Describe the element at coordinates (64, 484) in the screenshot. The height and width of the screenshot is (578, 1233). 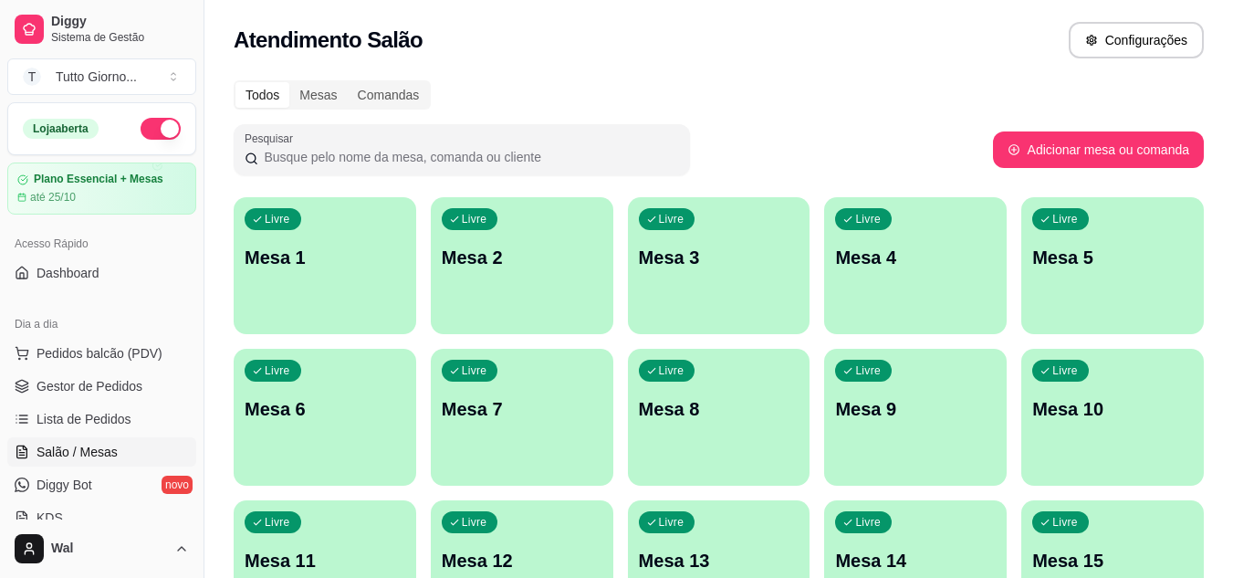
I see `span: Diggy Bot` at that location.